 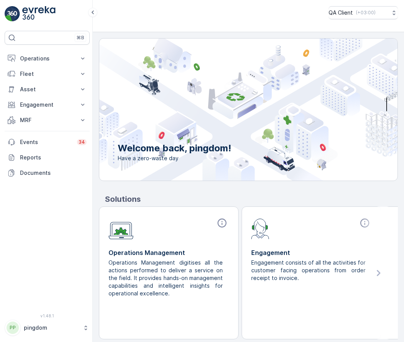 What do you see at coordinates (308, 270) in the screenshot?
I see `p: Engagement consists of all the activities for customer facing operations from order receipt to in...` at bounding box center [308, 270].